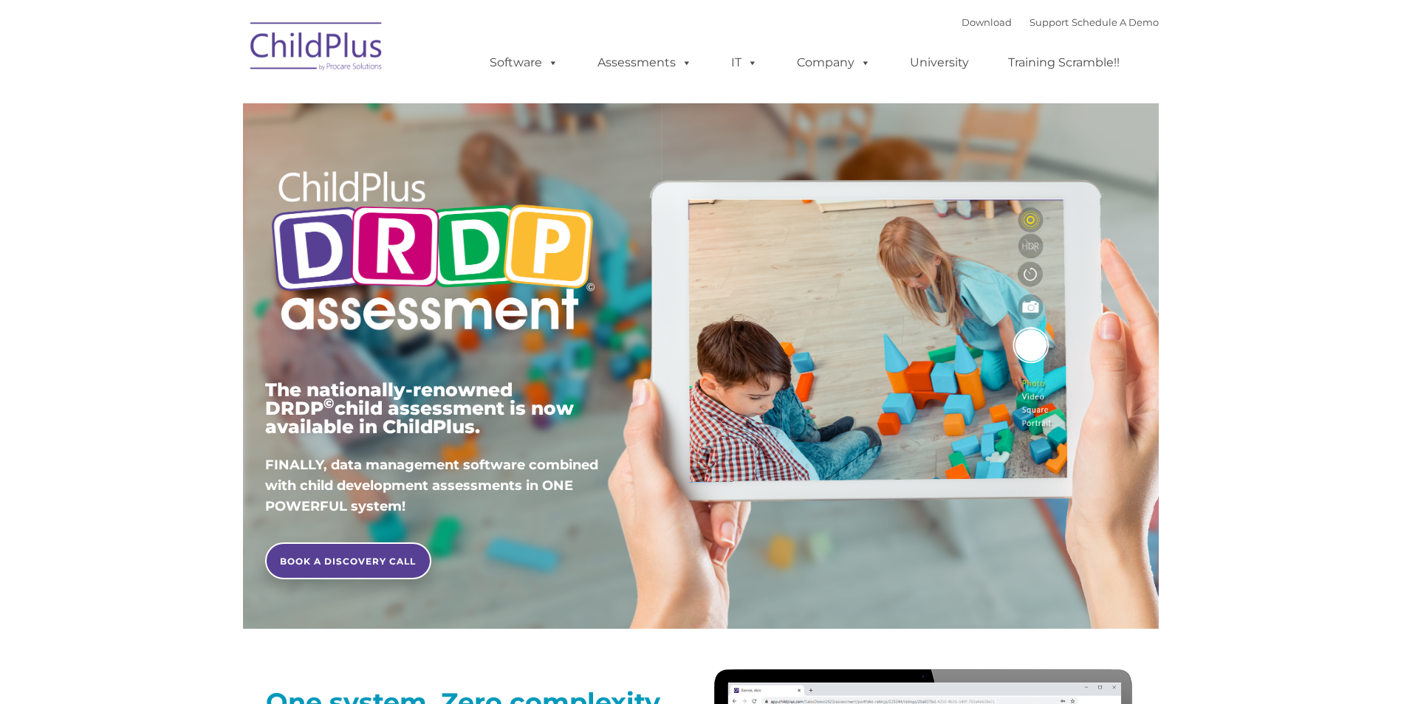  I want to click on a: Support, so click(1049, 22).